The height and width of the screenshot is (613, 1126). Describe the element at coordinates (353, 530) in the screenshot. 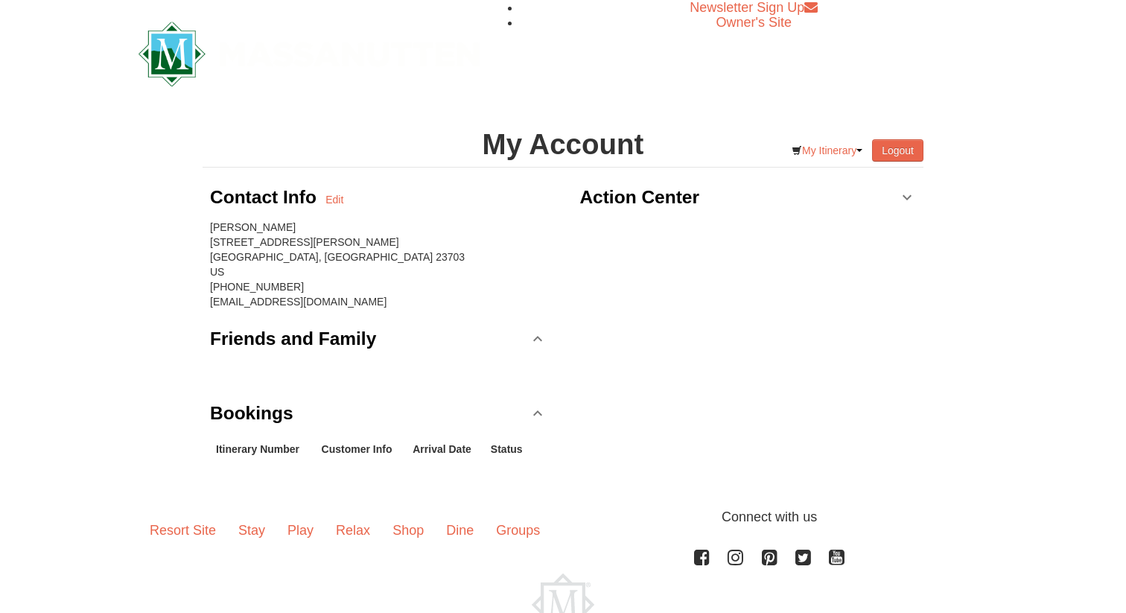

I see `a: Relax` at that location.